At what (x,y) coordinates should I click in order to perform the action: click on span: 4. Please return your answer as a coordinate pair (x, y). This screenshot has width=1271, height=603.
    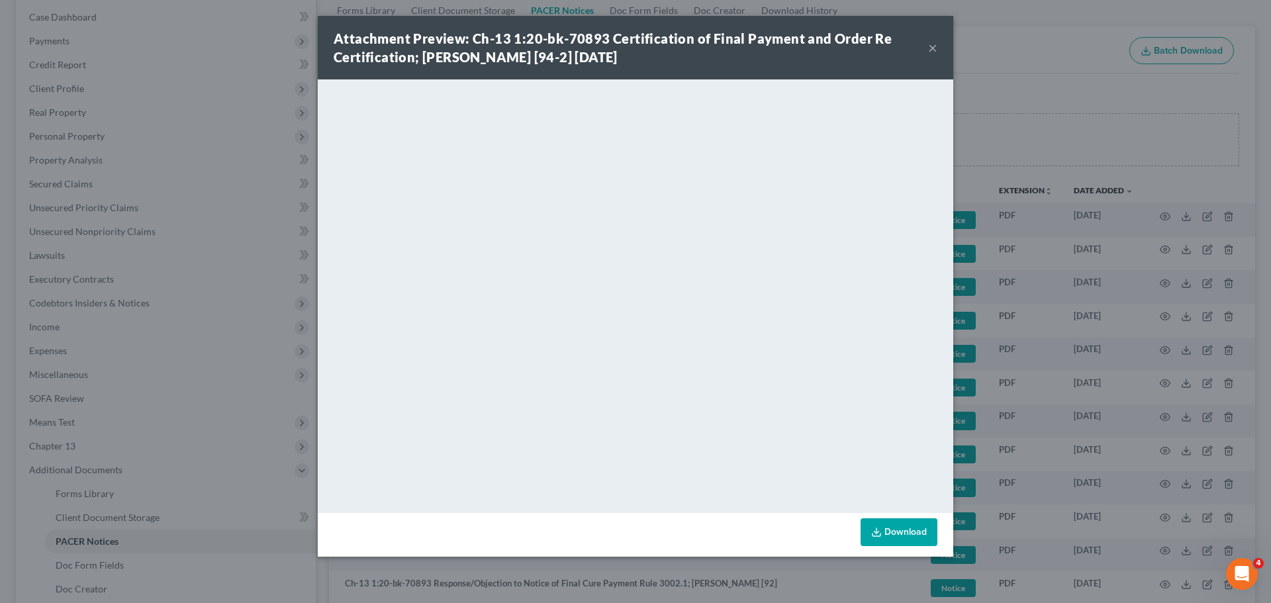
    Looking at the image, I should click on (1258, 563).